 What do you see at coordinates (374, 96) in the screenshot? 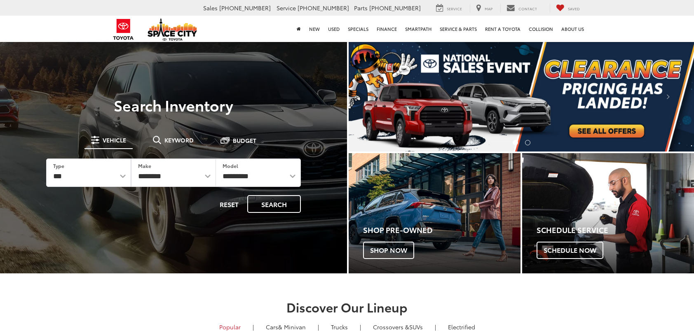
I see `button: Click to view previous picture.` at bounding box center [374, 96].